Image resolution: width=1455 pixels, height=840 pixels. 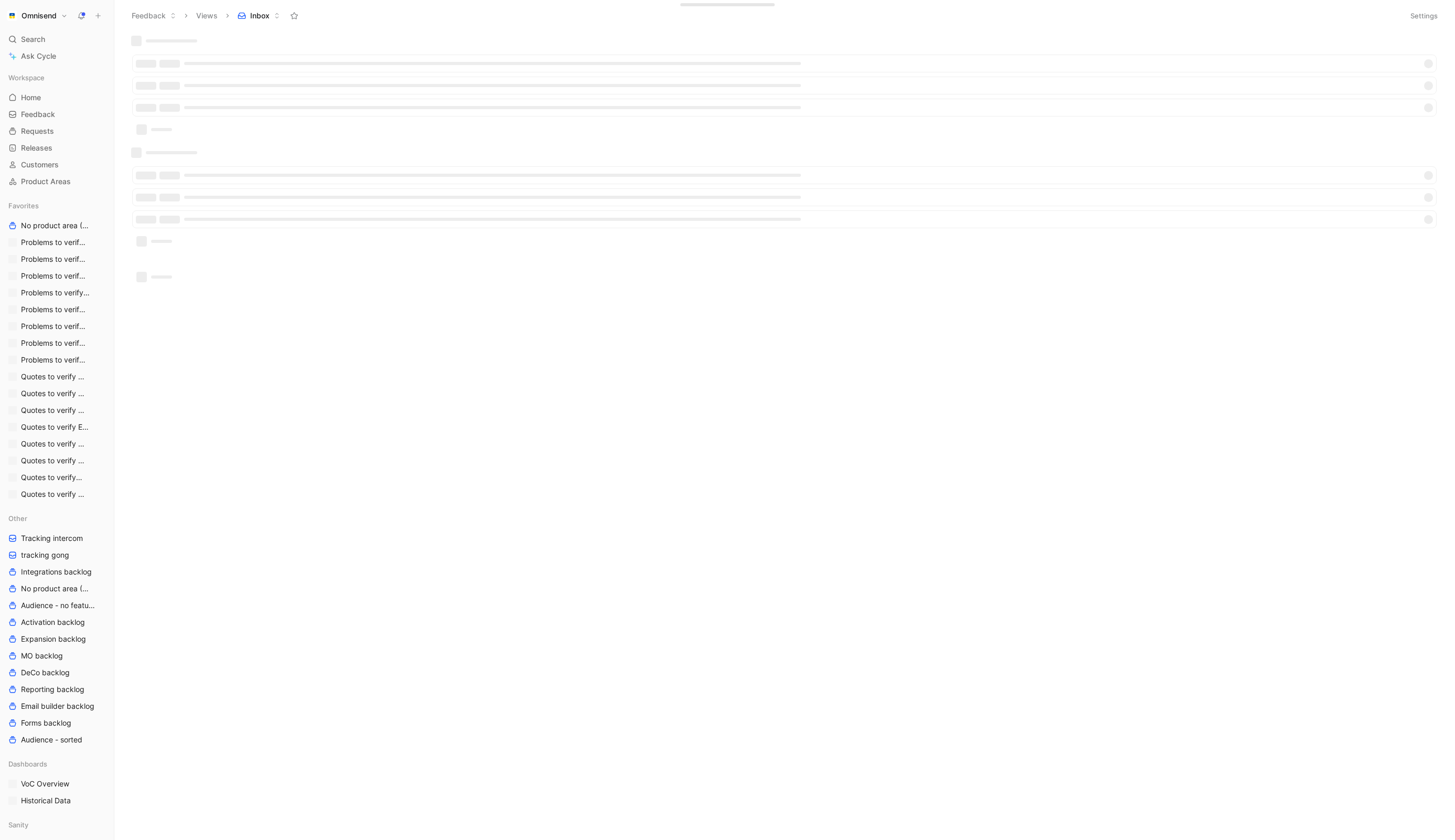 I want to click on button: OmnisendOmnisend, so click(x=38, y=16).